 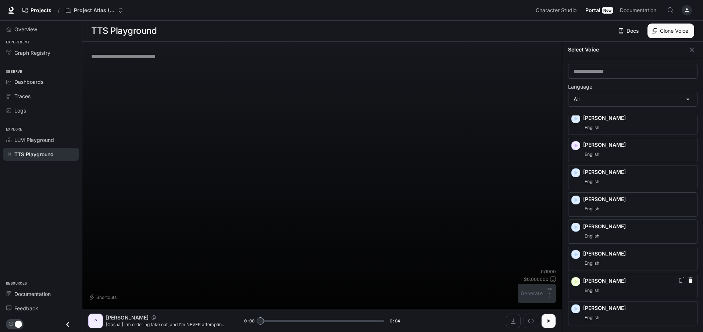 What do you see at coordinates (96, 321) in the screenshot?
I see `div: P` at bounding box center [96, 321].